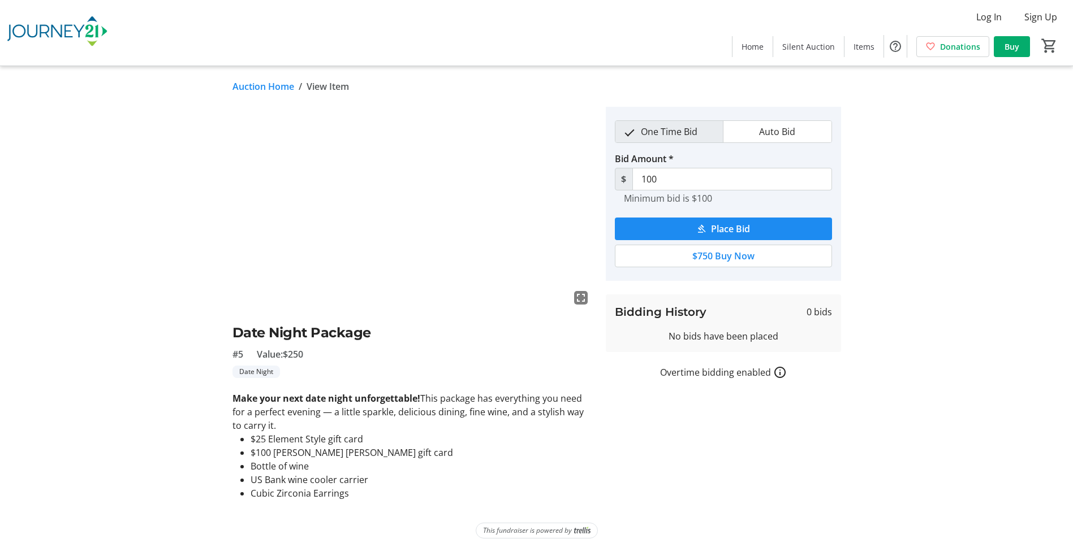  I want to click on mat-icon: fullscreen, so click(581, 298).